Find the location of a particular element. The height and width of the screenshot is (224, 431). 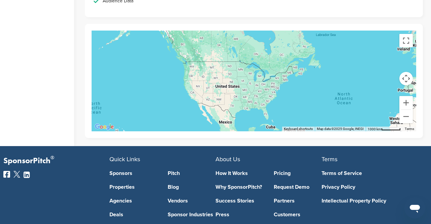

a: Sponsors is located at coordinates (133, 174).